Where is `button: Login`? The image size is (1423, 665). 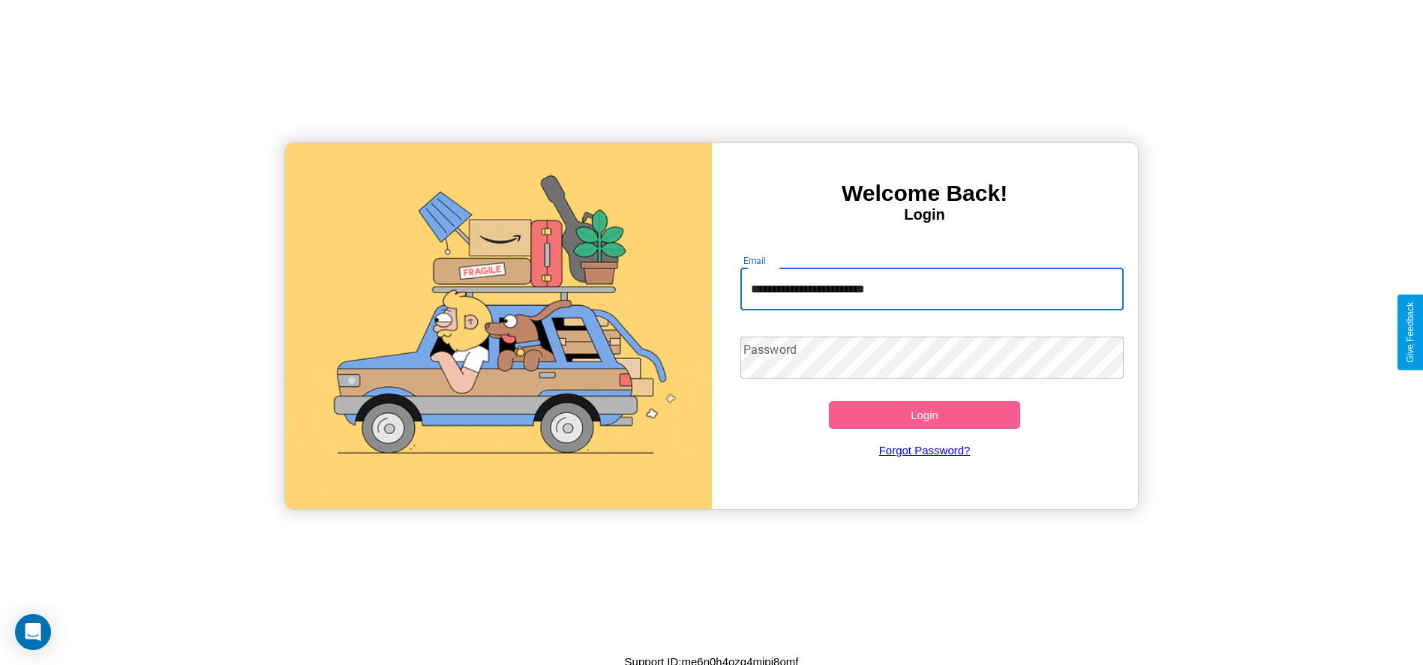
button: Login is located at coordinates (925, 415).